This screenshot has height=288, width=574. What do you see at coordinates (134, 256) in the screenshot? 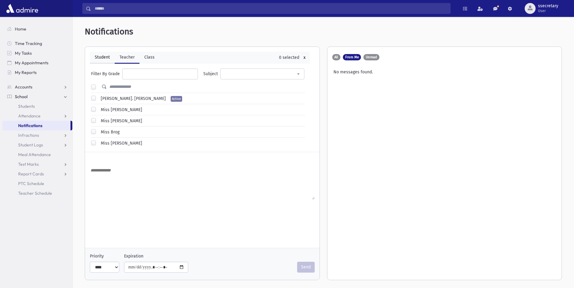
I see `label: Expiration` at bounding box center [134, 256].